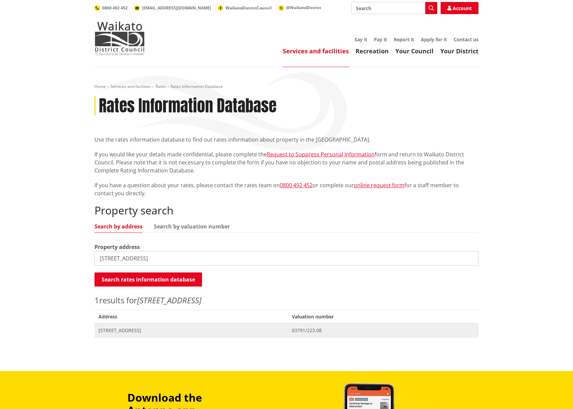 The image size is (573, 409). I want to click on span: Rates Information Database, so click(197, 86).